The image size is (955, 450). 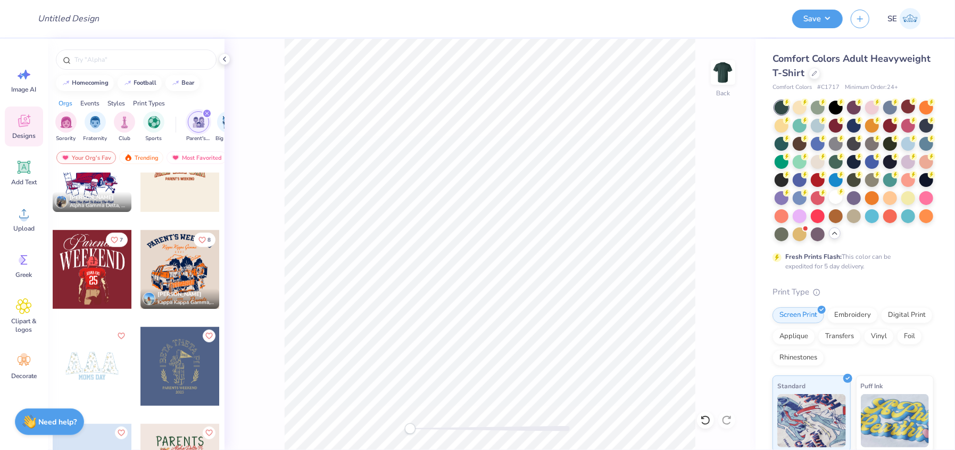 I want to click on span: Upload, so click(x=24, y=228).